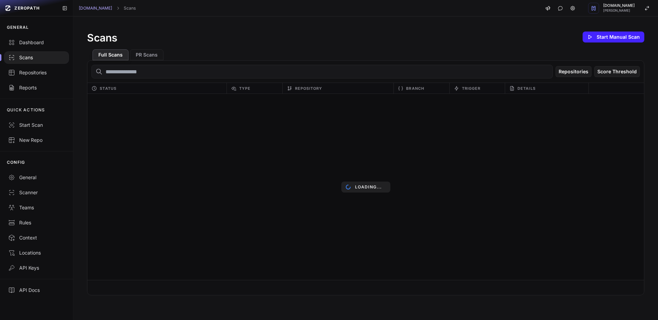  What do you see at coordinates (36, 178) in the screenshot?
I see `div: General` at bounding box center [36, 178].